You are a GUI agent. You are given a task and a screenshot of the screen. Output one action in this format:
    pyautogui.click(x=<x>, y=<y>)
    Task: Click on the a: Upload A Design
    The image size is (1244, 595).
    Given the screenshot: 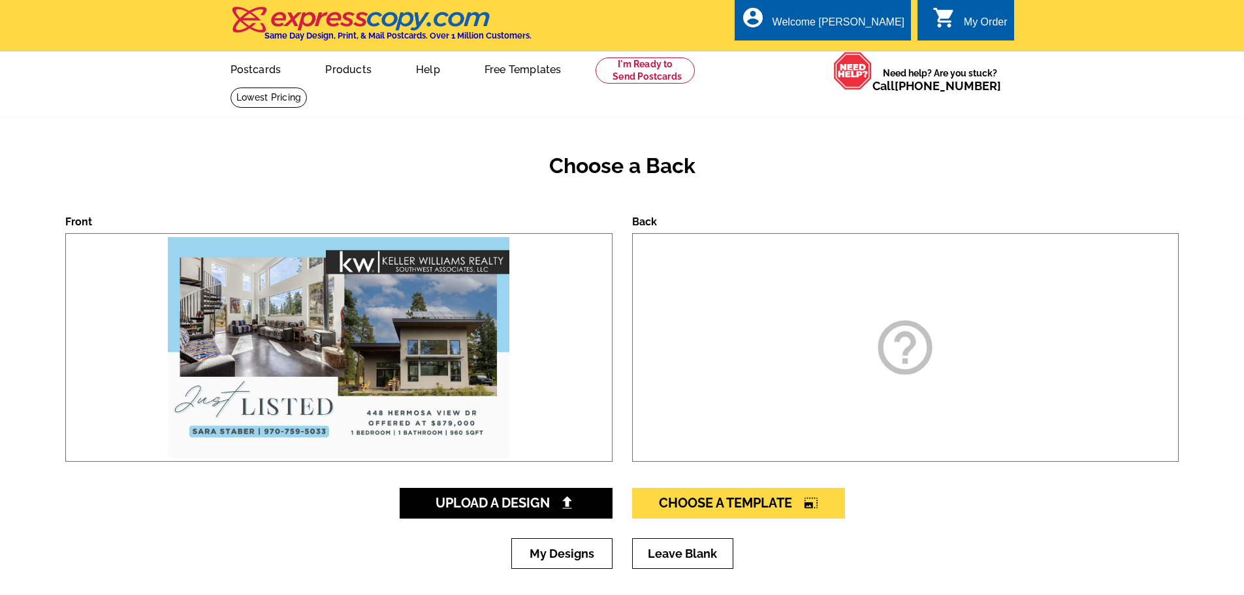 What is the action you would take?
    pyautogui.click(x=506, y=503)
    